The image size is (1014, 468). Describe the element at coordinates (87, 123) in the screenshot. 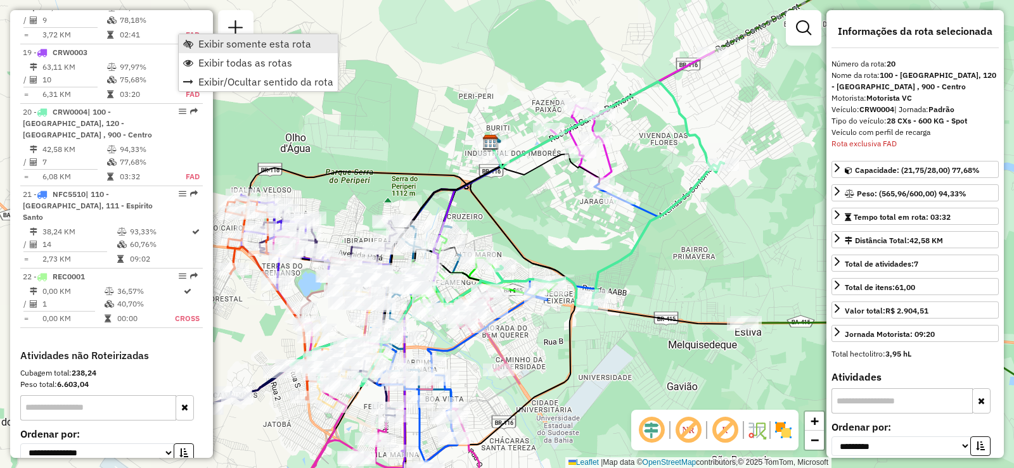

I see `span: 20 -` at that location.